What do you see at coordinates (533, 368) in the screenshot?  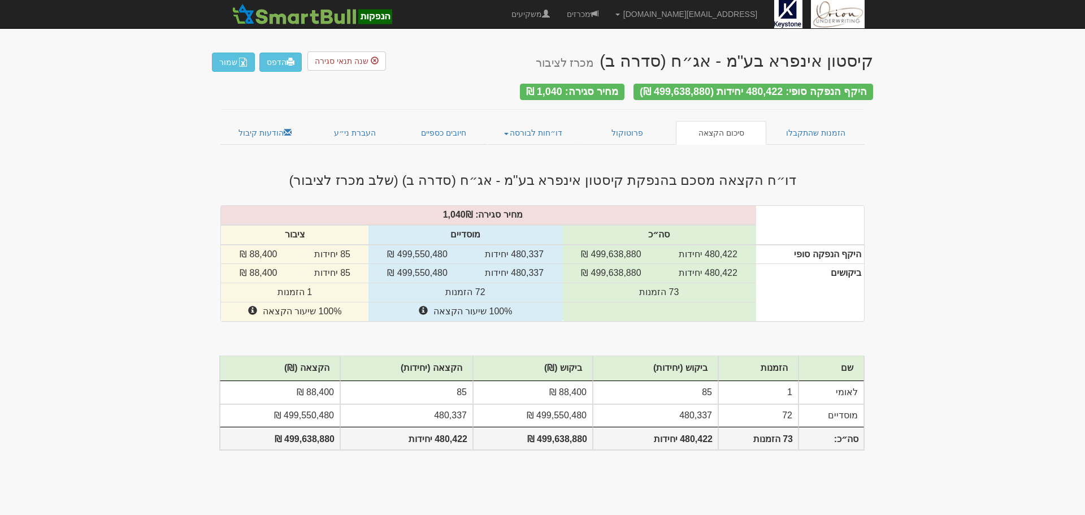 I see `th: ביקוש (₪)` at bounding box center [533, 368].